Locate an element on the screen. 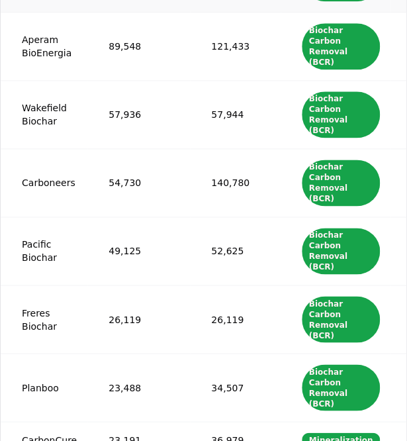  td: 140,780 is located at coordinates (235, 182).